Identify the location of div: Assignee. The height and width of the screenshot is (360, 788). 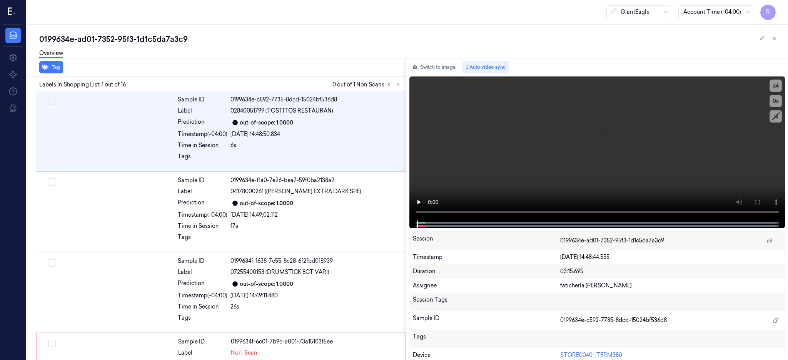
(486, 286).